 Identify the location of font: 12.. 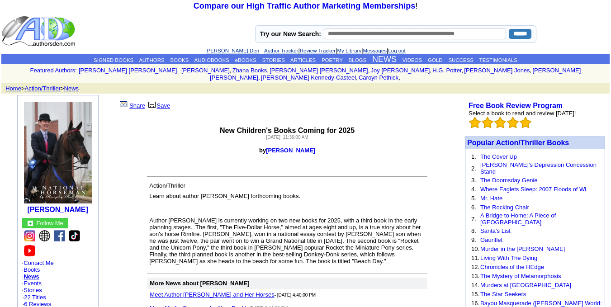
(475, 267).